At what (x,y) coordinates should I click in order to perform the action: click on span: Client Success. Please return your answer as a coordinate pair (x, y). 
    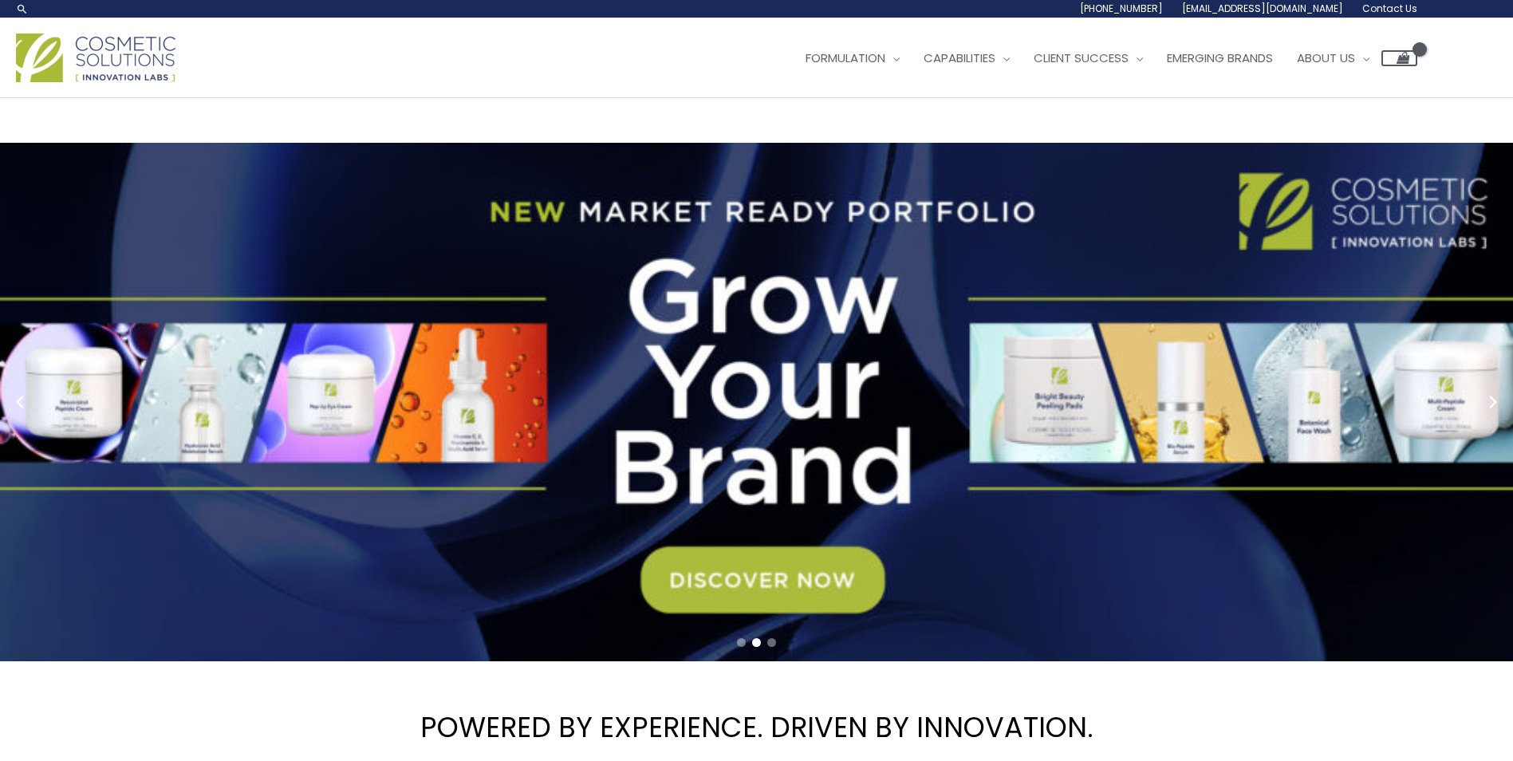
    Looking at the image, I should click on (1081, 57).